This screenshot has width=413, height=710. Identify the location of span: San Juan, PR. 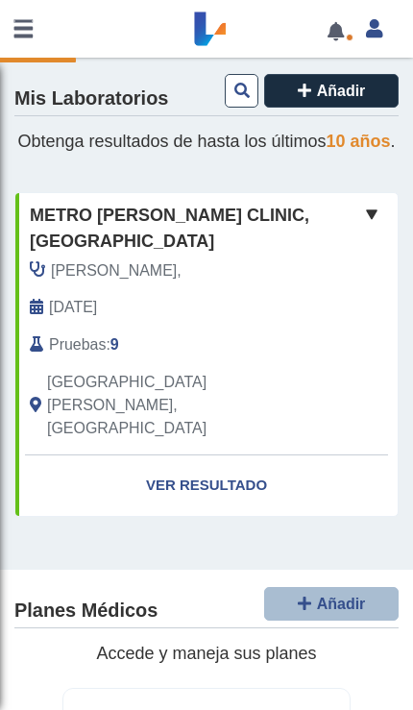
(184, 405).